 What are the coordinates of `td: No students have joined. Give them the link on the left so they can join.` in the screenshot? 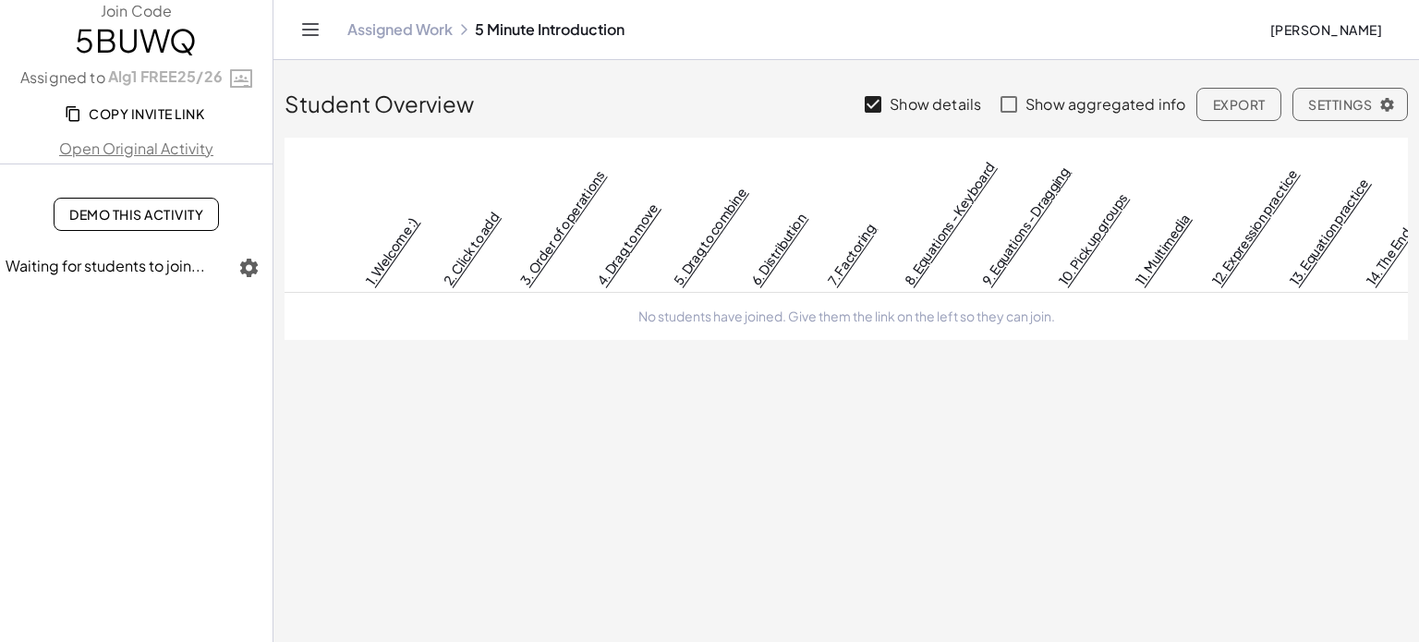 It's located at (846, 316).